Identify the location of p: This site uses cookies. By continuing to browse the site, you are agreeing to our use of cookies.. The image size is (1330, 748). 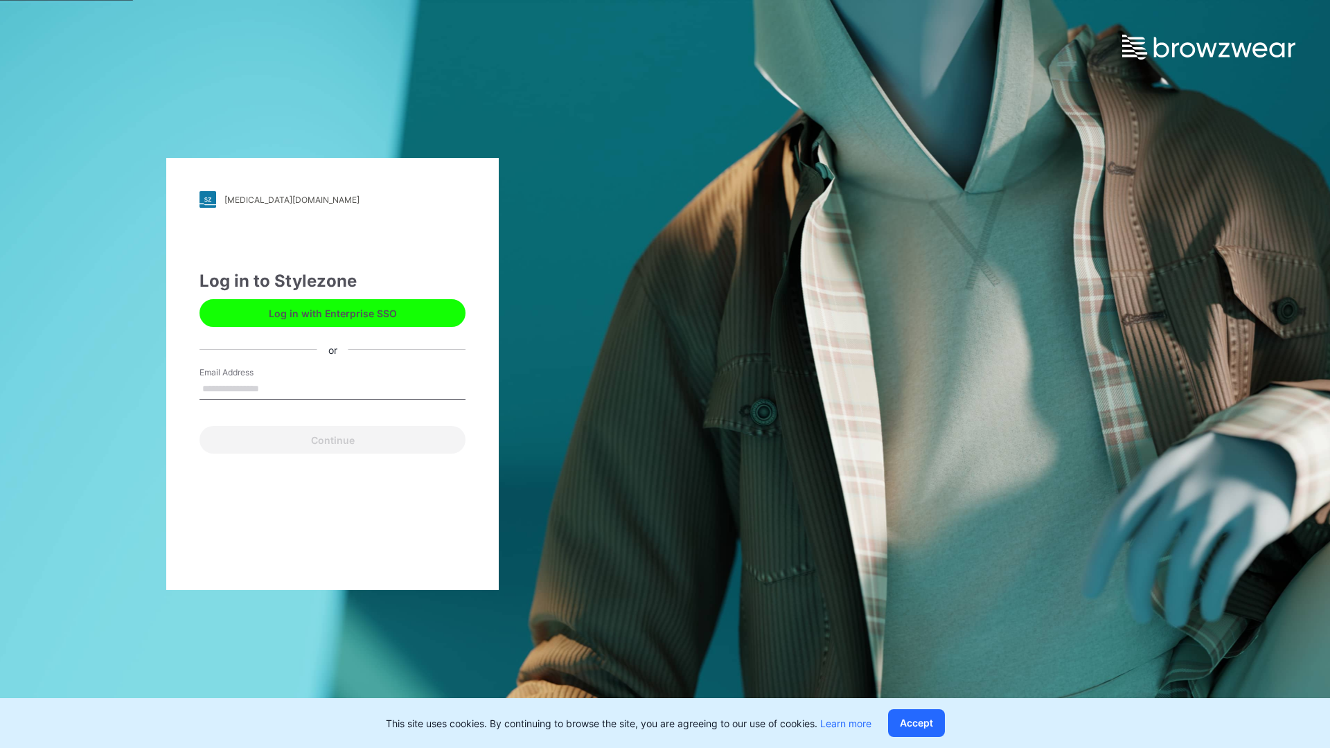
(628, 723).